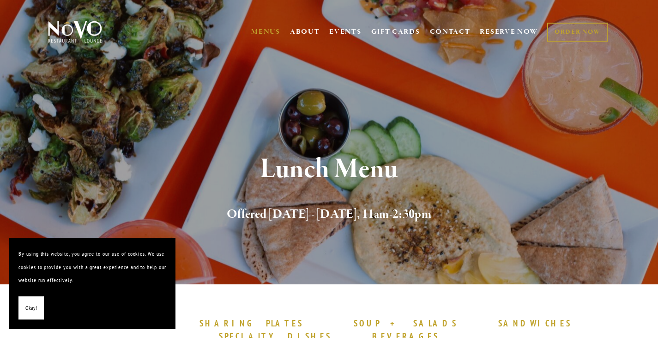  I want to click on section: Cookie banner, so click(92, 283).